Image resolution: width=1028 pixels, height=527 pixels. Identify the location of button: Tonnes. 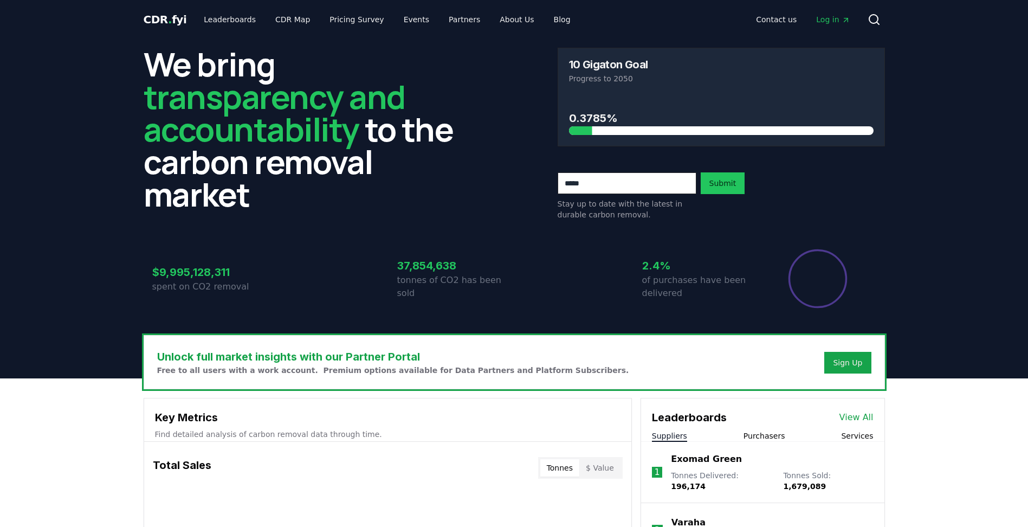
(560, 468).